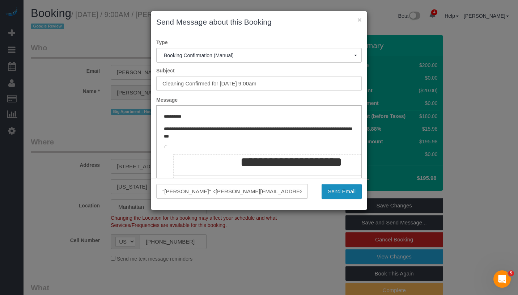 The width and height of the screenshot is (518, 295). Describe the element at coordinates (259, 55) in the screenshot. I see `button: Booking Confirmation (Manual)` at that location.